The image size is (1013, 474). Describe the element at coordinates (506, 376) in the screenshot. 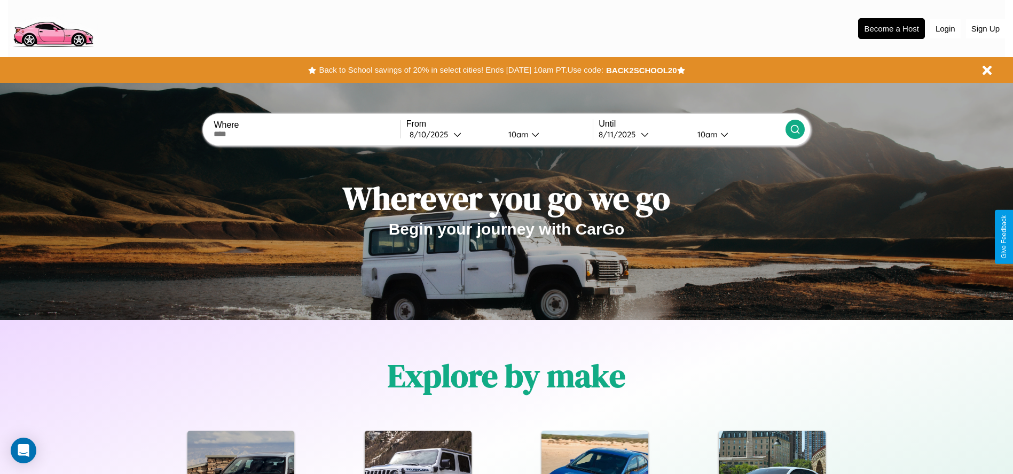

I see `h1: Explore by make` at that location.